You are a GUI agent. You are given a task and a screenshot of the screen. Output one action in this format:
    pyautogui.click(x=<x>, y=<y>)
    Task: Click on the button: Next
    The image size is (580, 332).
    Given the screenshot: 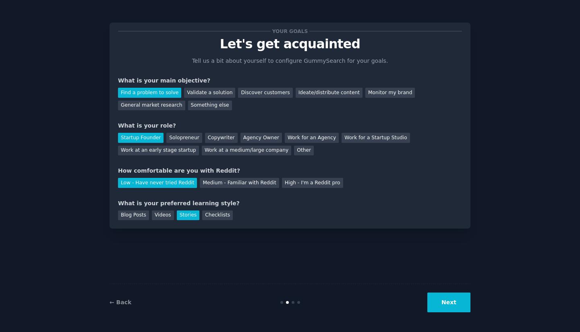 What is the action you would take?
    pyautogui.click(x=449, y=302)
    